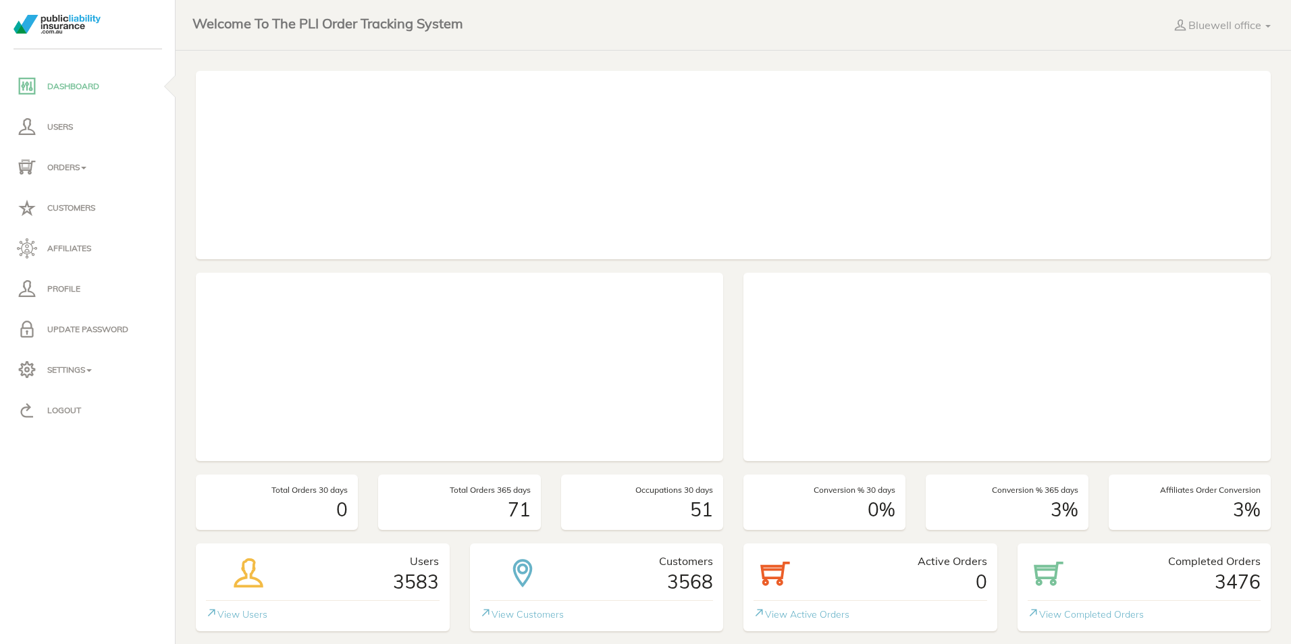 The width and height of the screenshot is (1291, 644). Describe the element at coordinates (277, 490) in the screenshot. I see `p: Total Orders 30 days` at that location.